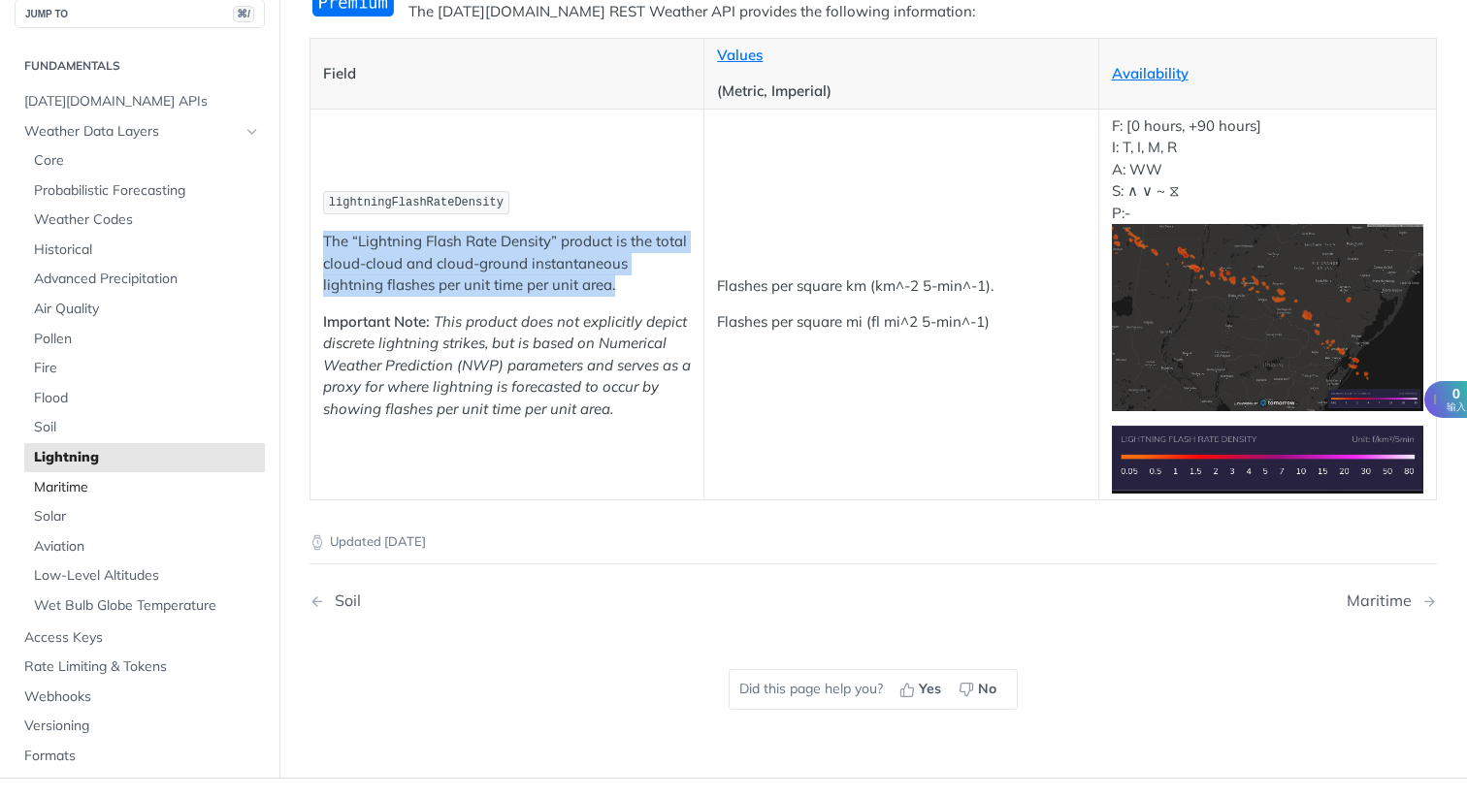  I want to click on a: Probabilistic Forecasting, so click(145, 190).